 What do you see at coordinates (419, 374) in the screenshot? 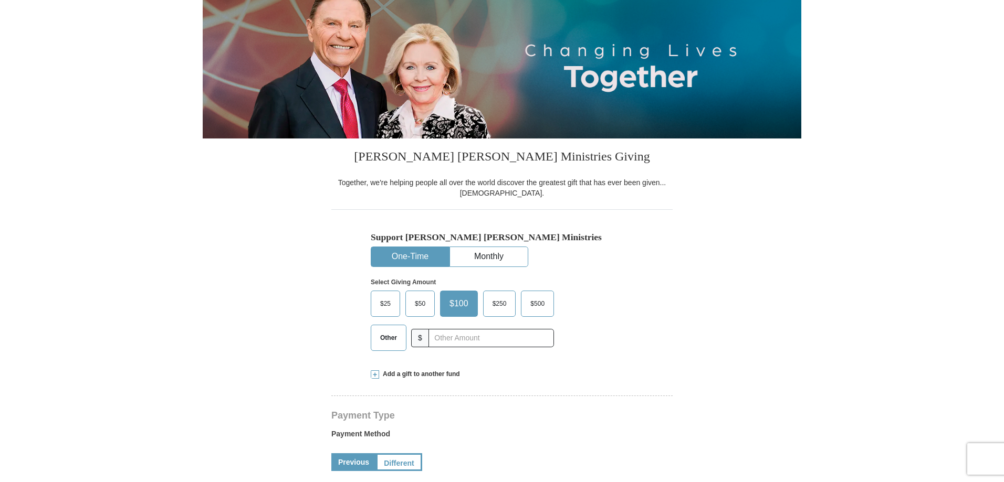
I see `span: Add a gift to another fund` at bounding box center [419, 374].